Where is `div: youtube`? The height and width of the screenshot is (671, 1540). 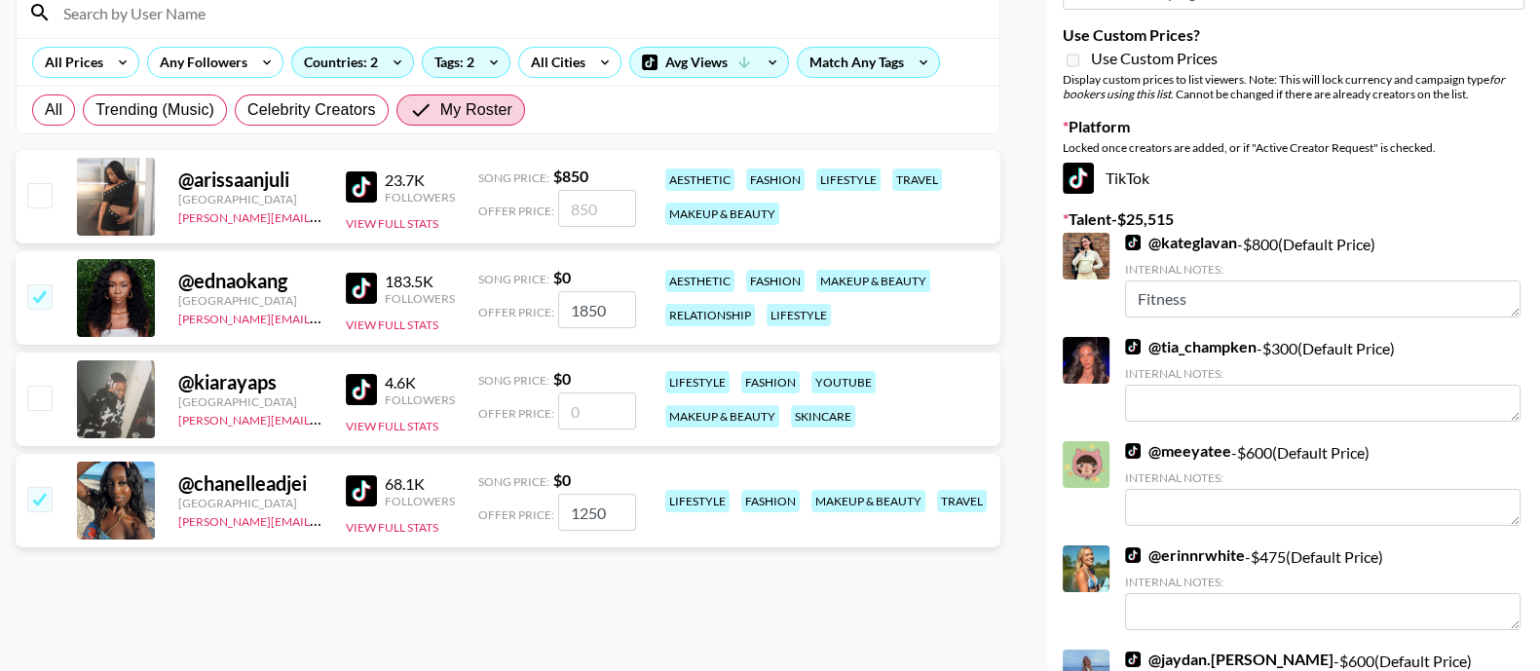 div: youtube is located at coordinates (843, 382).